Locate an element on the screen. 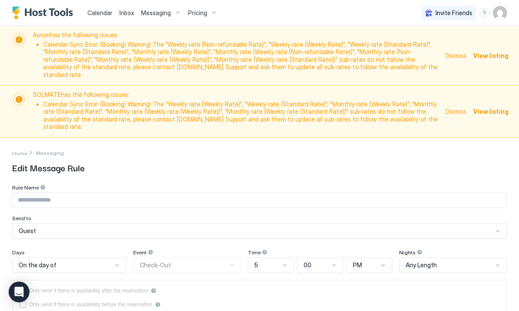 The height and width of the screenshot is (311, 519). span: Rule Name is located at coordinates (26, 187).